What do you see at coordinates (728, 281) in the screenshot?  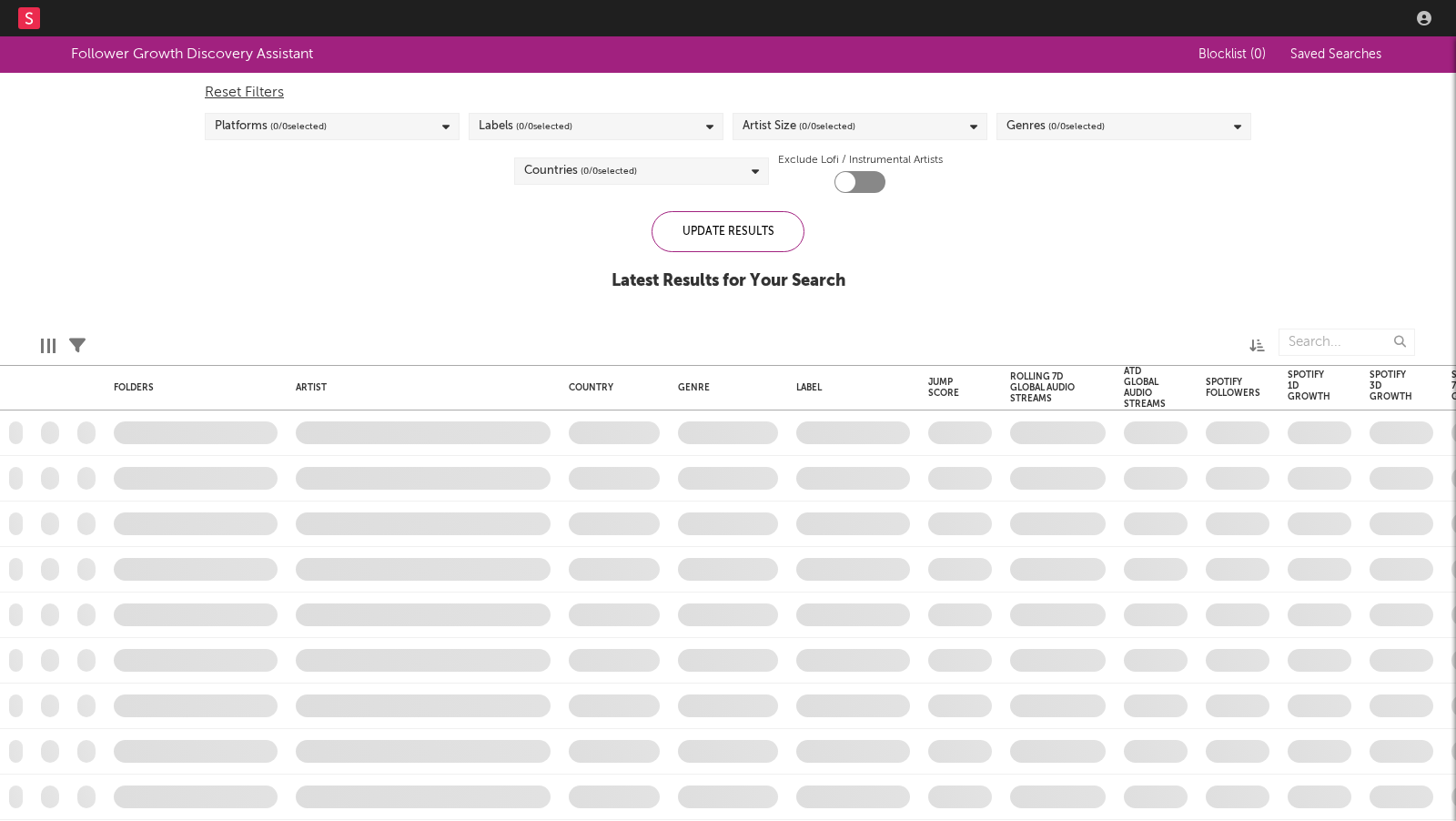 I see `div: Latest Results for Your Search` at bounding box center [728, 281].